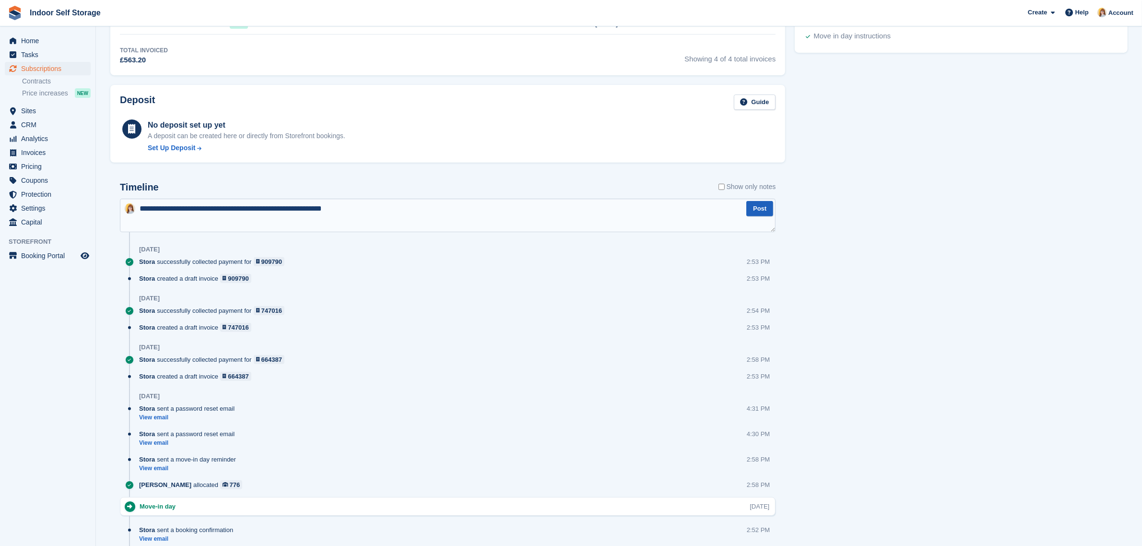 The width and height of the screenshot is (1142, 546). What do you see at coordinates (160, 506) in the screenshot?
I see `div: Move-in day` at bounding box center [160, 506].